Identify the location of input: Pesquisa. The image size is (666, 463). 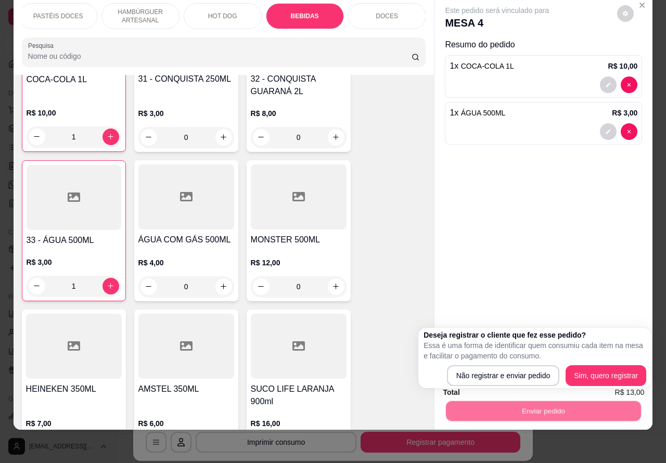
(220, 56).